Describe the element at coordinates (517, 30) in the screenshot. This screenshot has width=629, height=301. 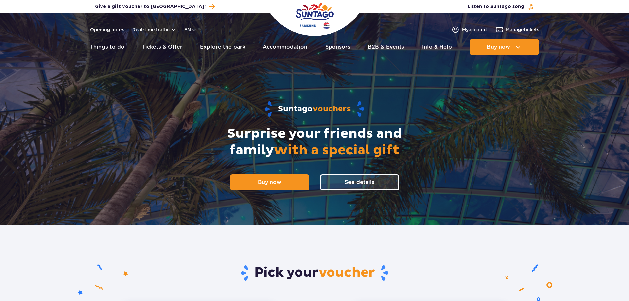
I see `a: Managetickets` at that location.